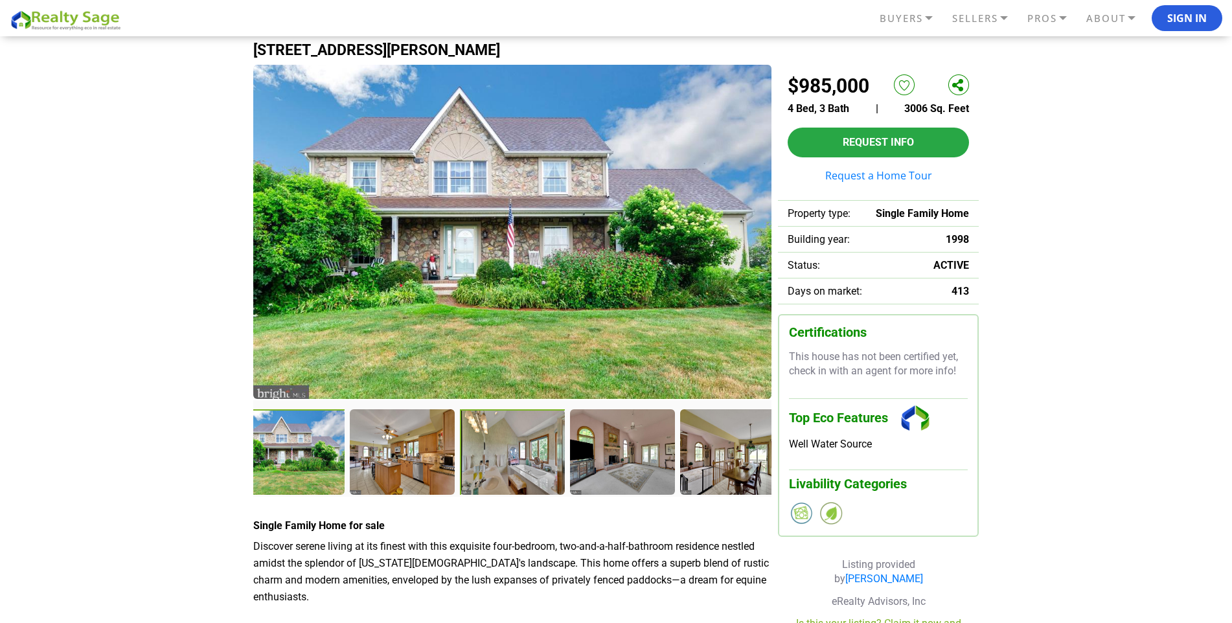 The width and height of the screenshot is (1232, 623). I want to click on span: Status:, so click(804, 265).